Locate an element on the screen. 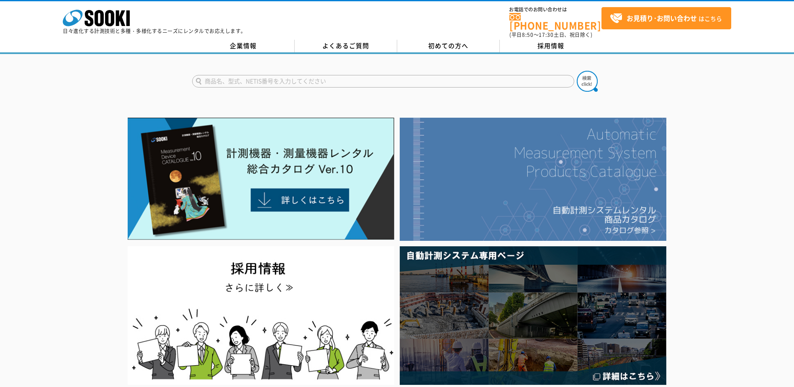 This screenshot has width=794, height=387. span: はこちら is located at coordinates (666, 18).